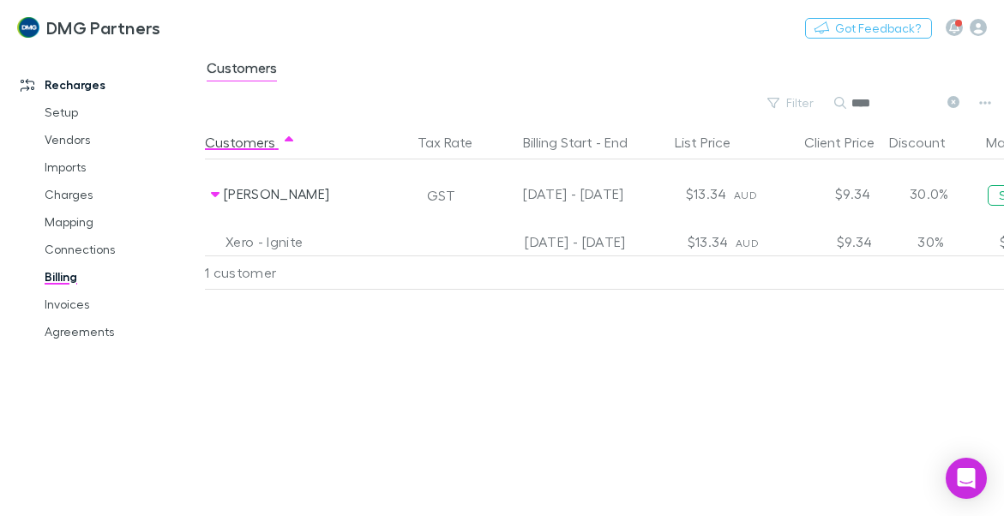 This screenshot has height=516, width=1004. I want to click on div: Tax Rate, so click(455, 142).